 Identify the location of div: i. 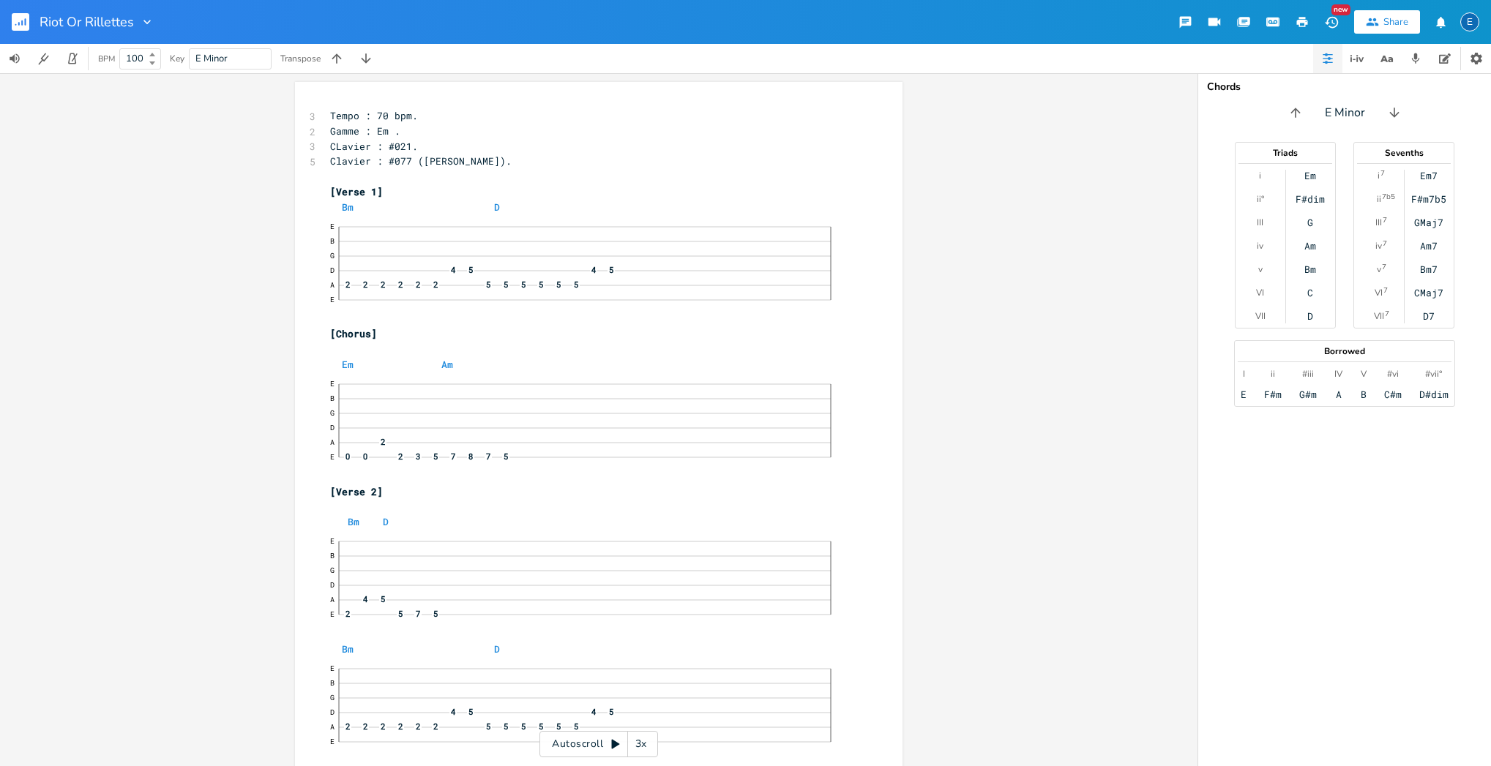
(1378, 176).